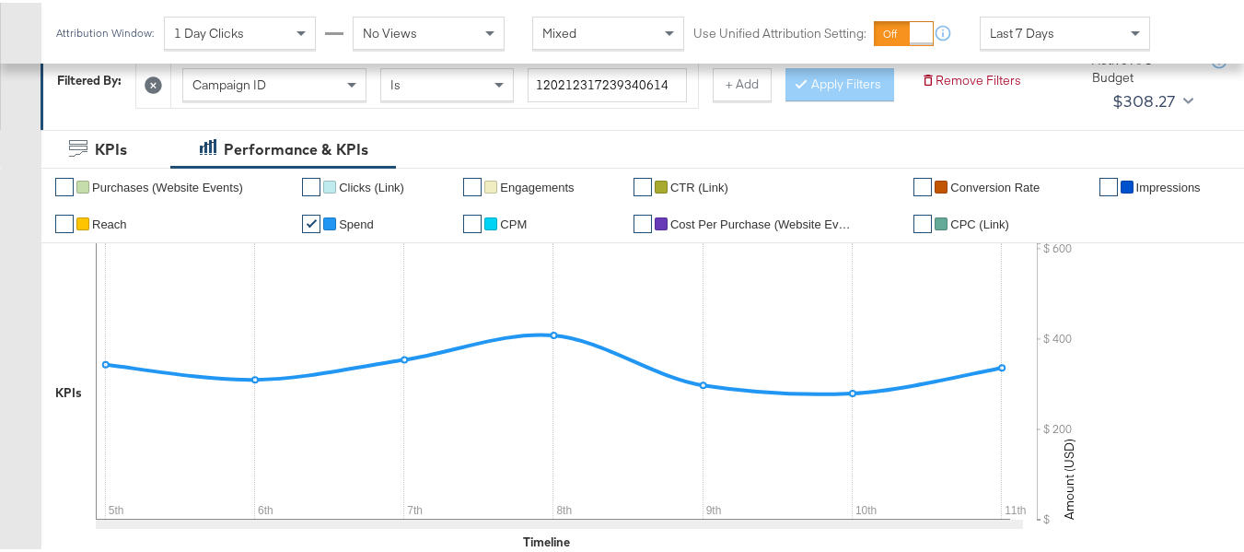 This screenshot has height=552, width=1244. Describe the element at coordinates (971, 77) in the screenshot. I see `button: Remove Filters` at that location.